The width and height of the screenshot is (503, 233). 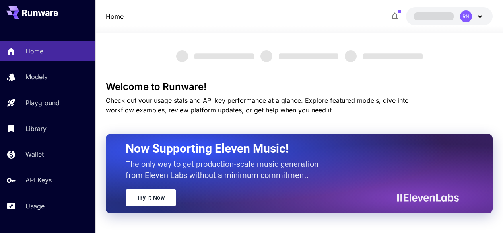 I want to click on h3: Welcome to Runware!, so click(x=299, y=87).